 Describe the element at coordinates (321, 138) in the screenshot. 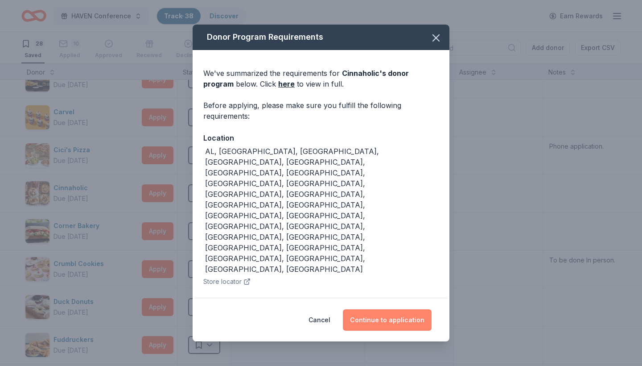

I see `div: Location` at that location.